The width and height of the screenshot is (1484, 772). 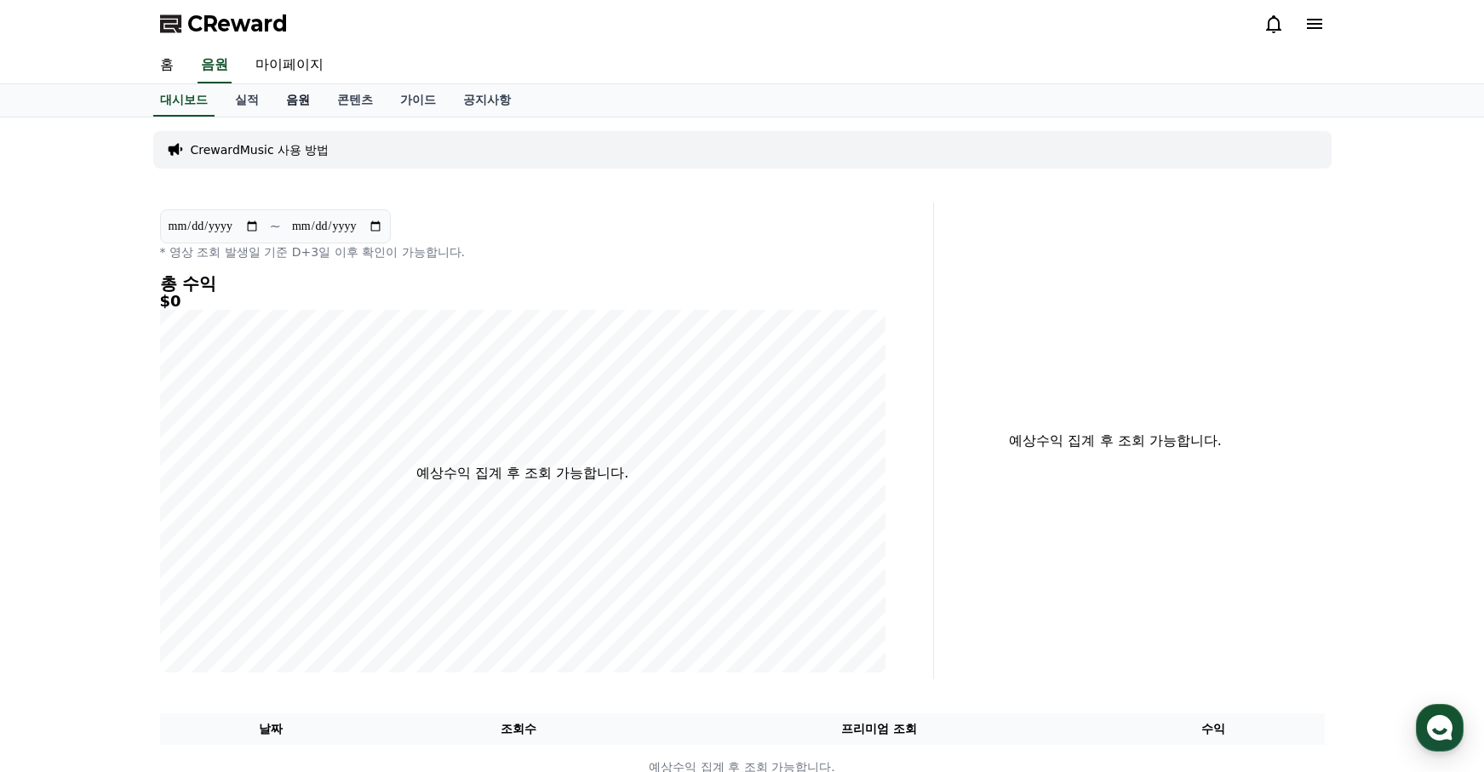 I want to click on a: 실적, so click(x=247, y=100).